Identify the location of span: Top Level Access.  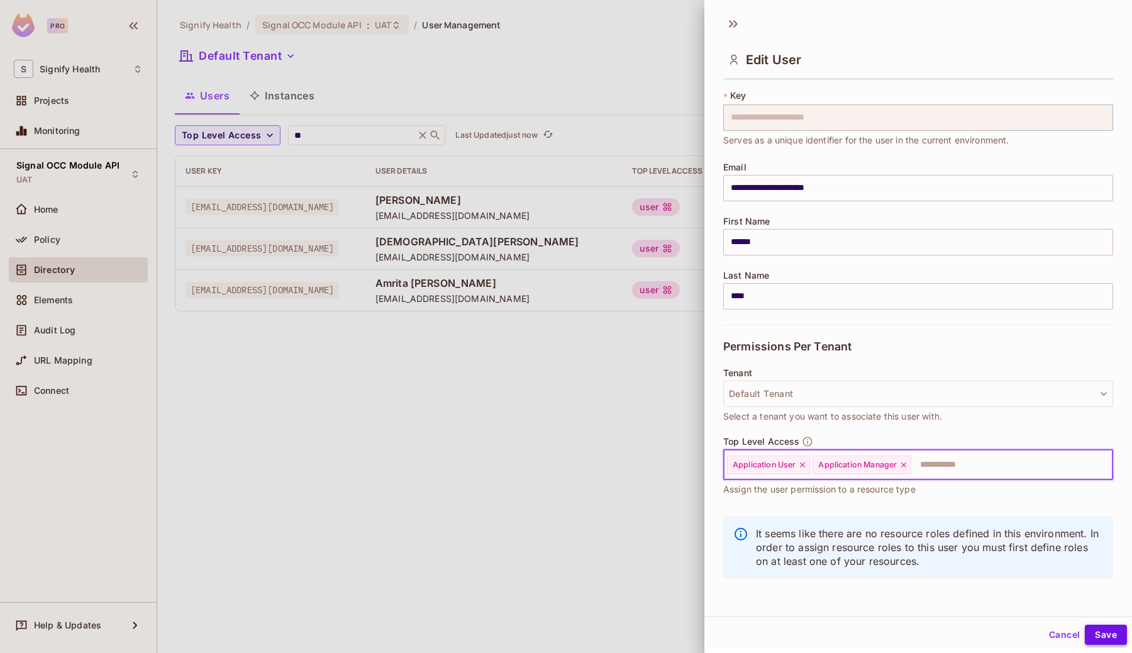
(761, 442).